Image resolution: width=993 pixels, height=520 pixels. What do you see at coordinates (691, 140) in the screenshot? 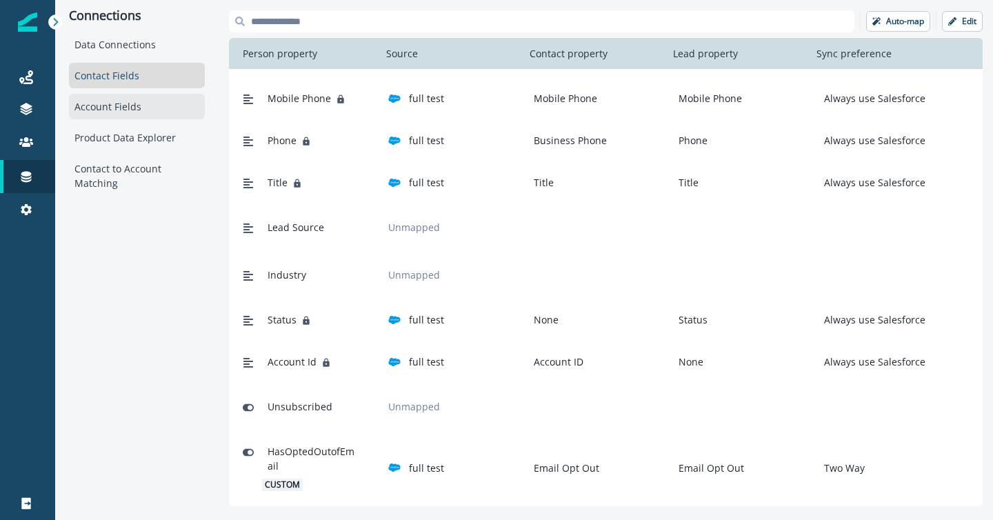
I see `p: Phone` at bounding box center [691, 140].